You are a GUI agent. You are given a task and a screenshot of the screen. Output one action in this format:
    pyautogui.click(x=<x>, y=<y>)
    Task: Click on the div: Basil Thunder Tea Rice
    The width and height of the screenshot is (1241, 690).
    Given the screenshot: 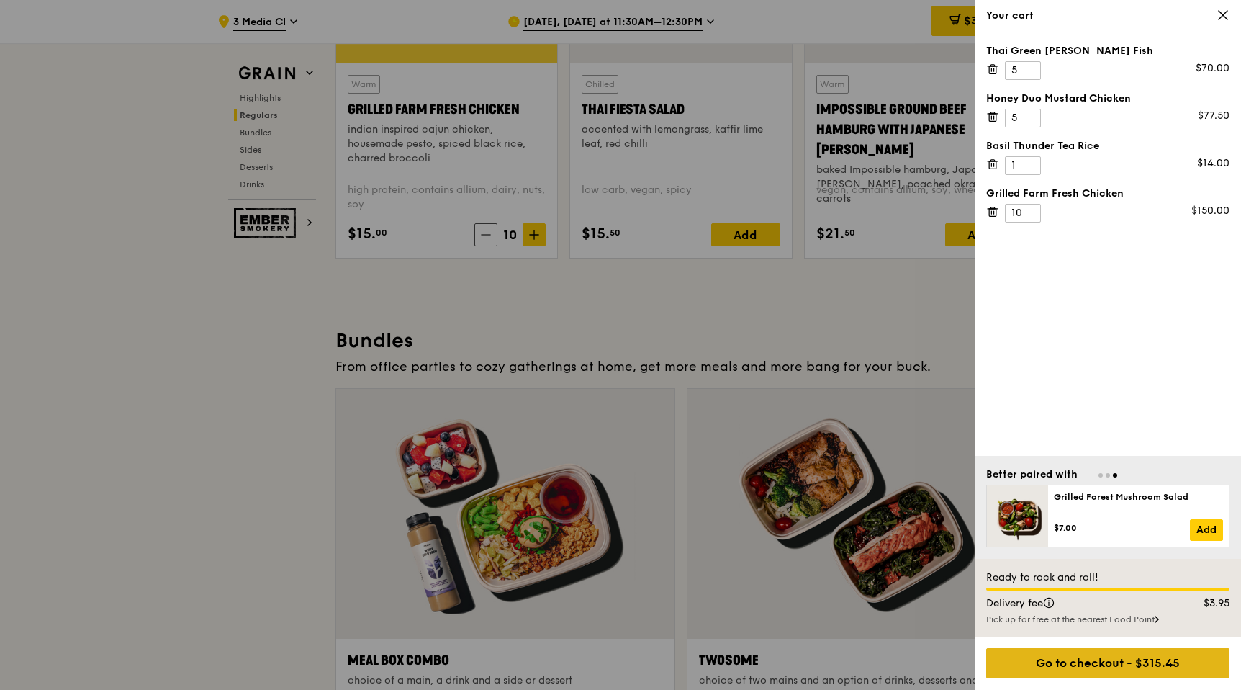 What is the action you would take?
    pyautogui.click(x=1108, y=146)
    